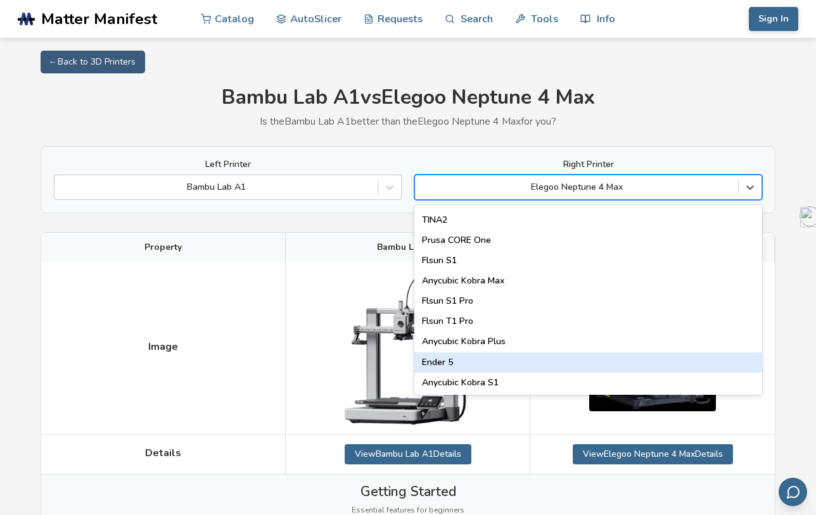 Image resolution: width=816 pixels, height=515 pixels. What do you see at coordinates (408, 98) in the screenshot?
I see `h1: Bambu Lab A1 vs Elegoo Neptune 4 Max` at bounding box center [408, 98].